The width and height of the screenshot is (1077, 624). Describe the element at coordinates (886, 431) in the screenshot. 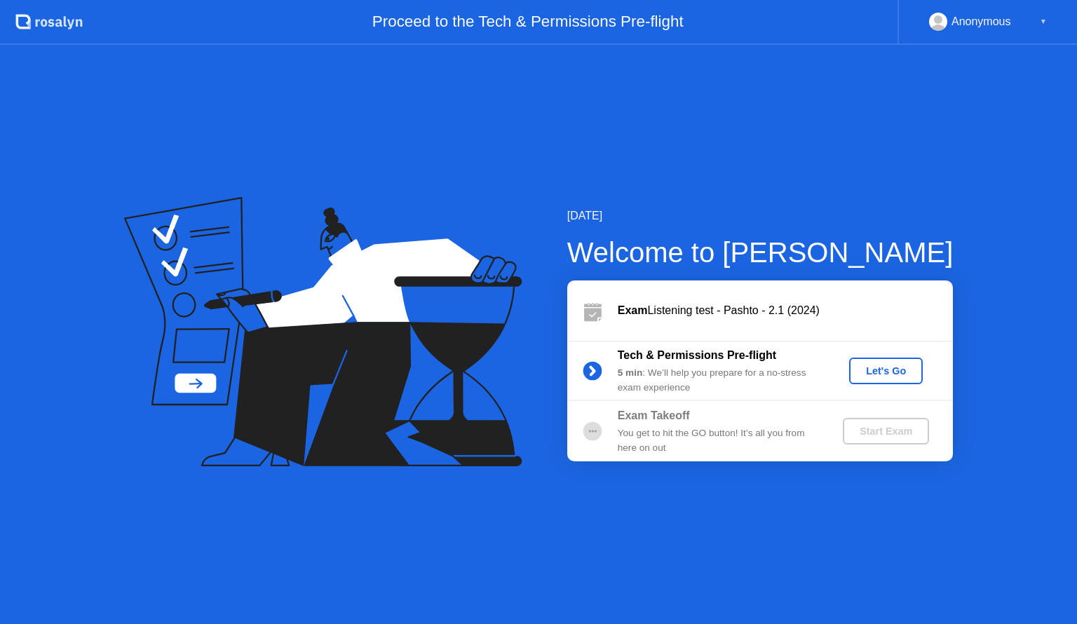

I see `div: Start Exam` at that location.